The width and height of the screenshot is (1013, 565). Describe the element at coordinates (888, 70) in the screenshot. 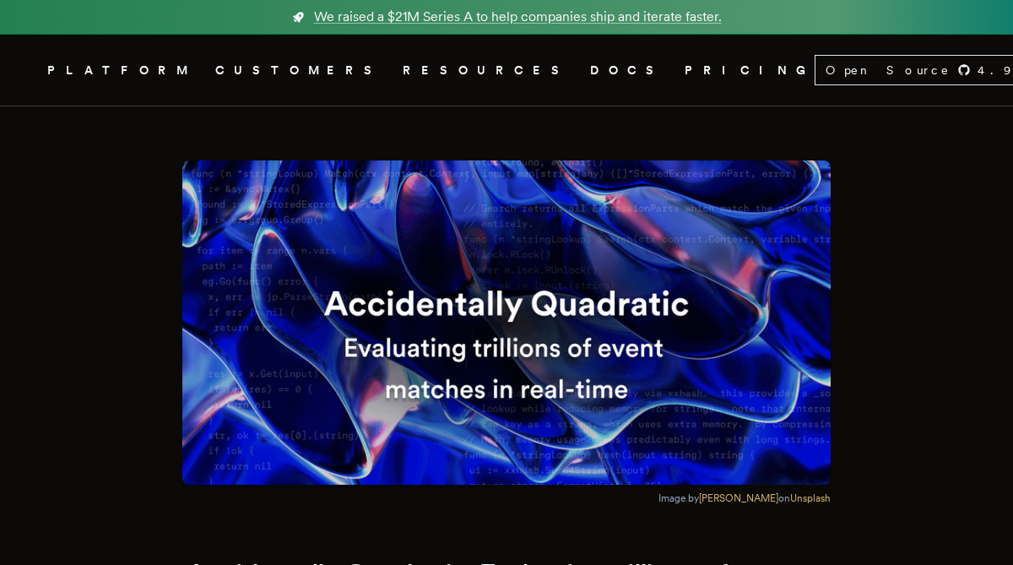

I see `span: Open Source` at that location.